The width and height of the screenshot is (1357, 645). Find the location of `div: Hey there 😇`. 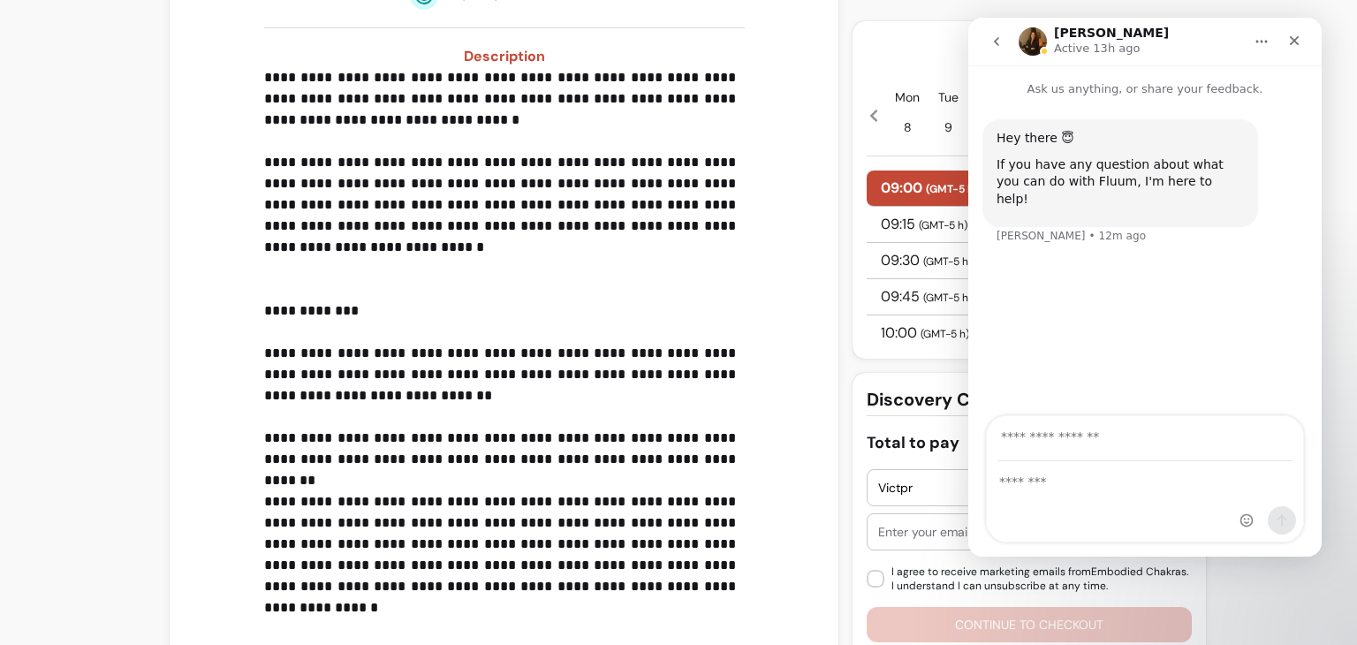

div: Hey there 😇 is located at coordinates (152, 121).